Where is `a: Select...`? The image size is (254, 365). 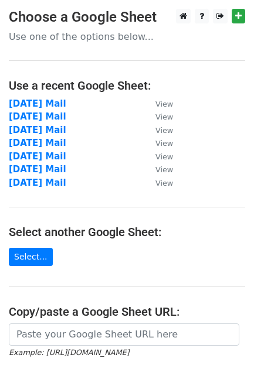 a: Select... is located at coordinates (30, 256).